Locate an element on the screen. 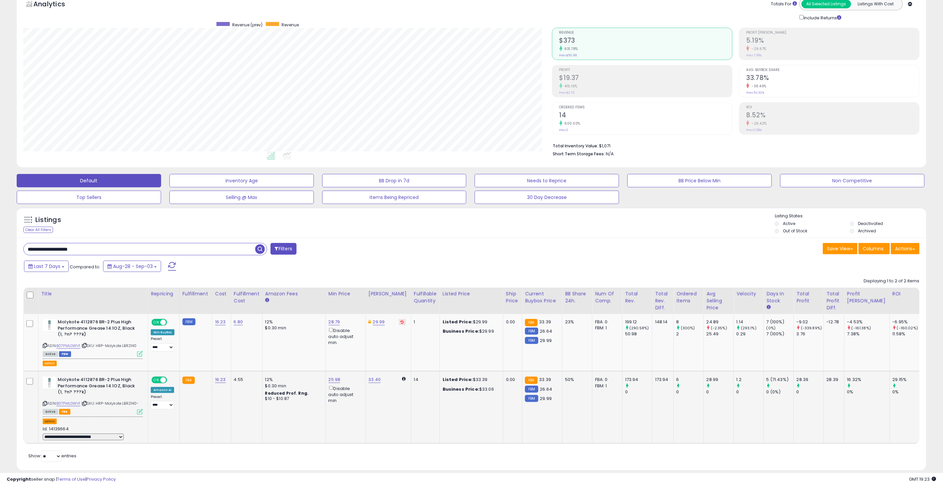 Image resolution: width=943 pixels, height=486 pixels. div: 7 (100%) is located at coordinates (779, 322).